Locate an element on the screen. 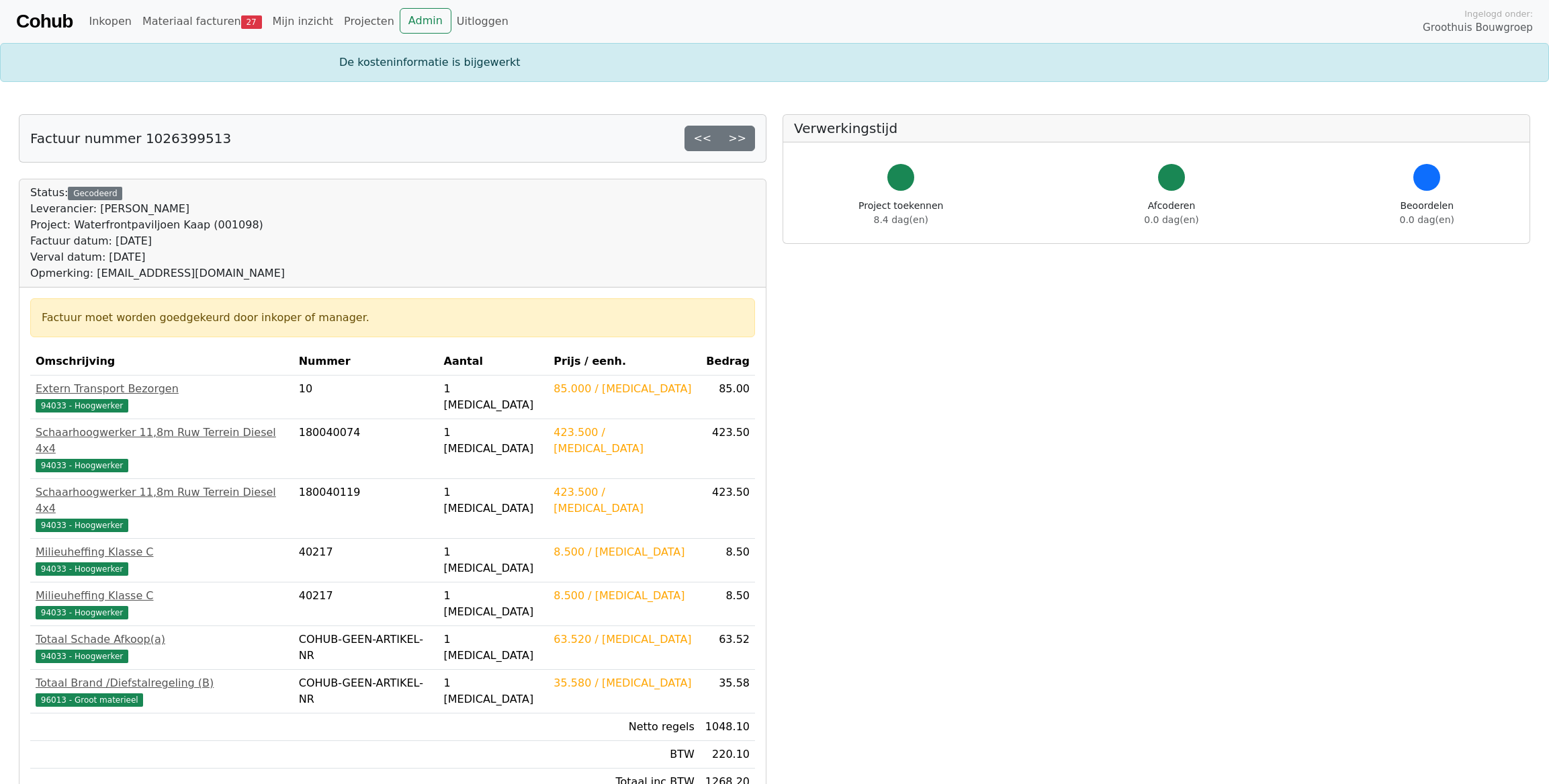 The height and width of the screenshot is (784, 1549). td: BTW is located at coordinates (624, 754).